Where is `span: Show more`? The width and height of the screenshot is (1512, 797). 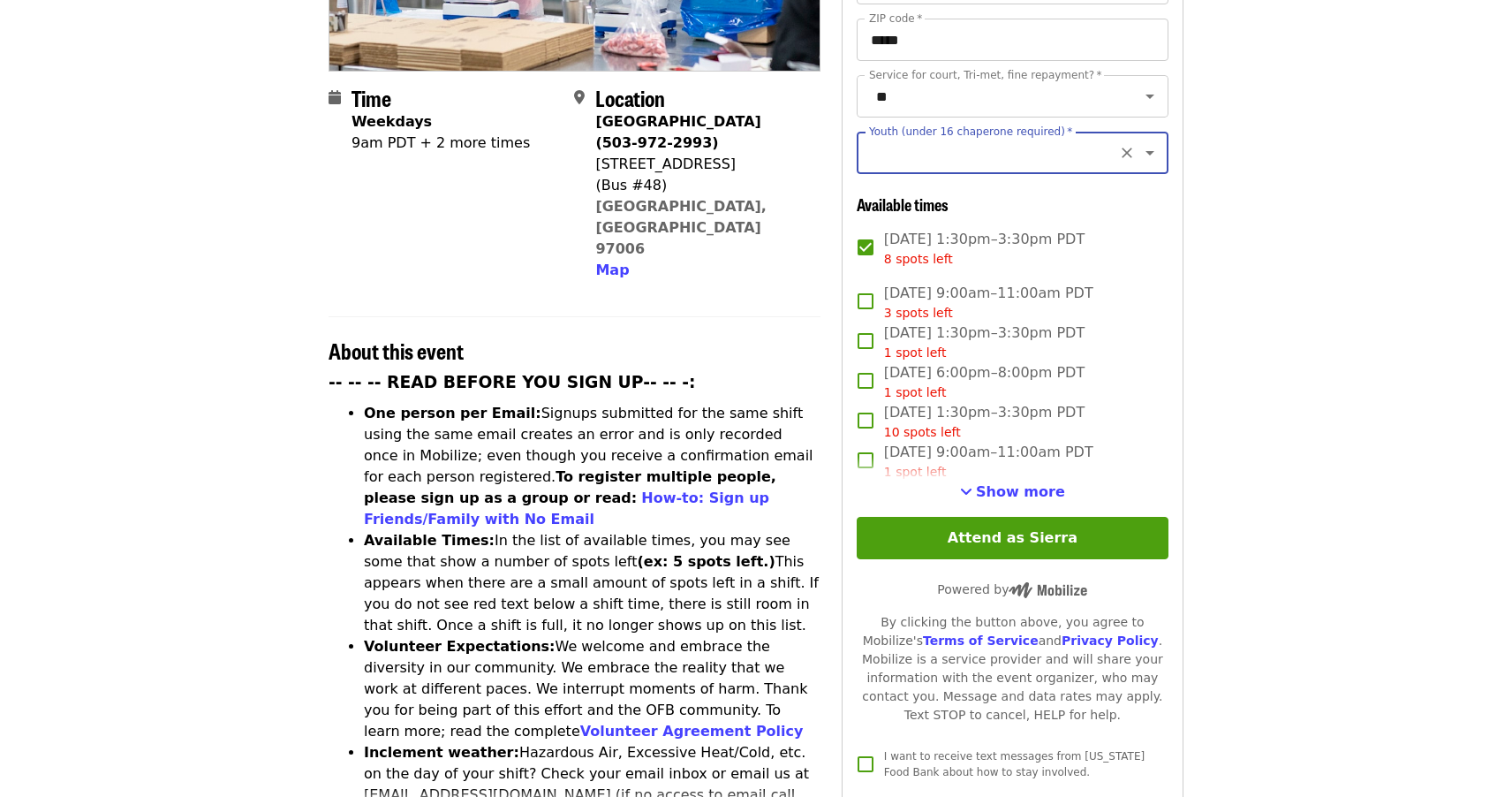
span: Show more is located at coordinates (1020, 491).